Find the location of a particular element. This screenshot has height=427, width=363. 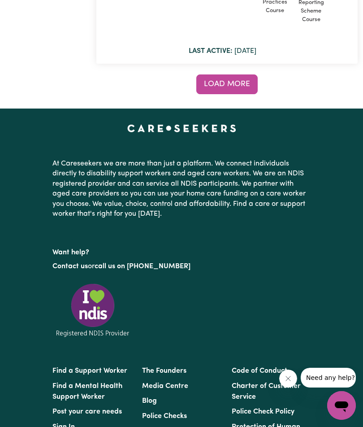

a: Police Check Policy is located at coordinates (263, 412).